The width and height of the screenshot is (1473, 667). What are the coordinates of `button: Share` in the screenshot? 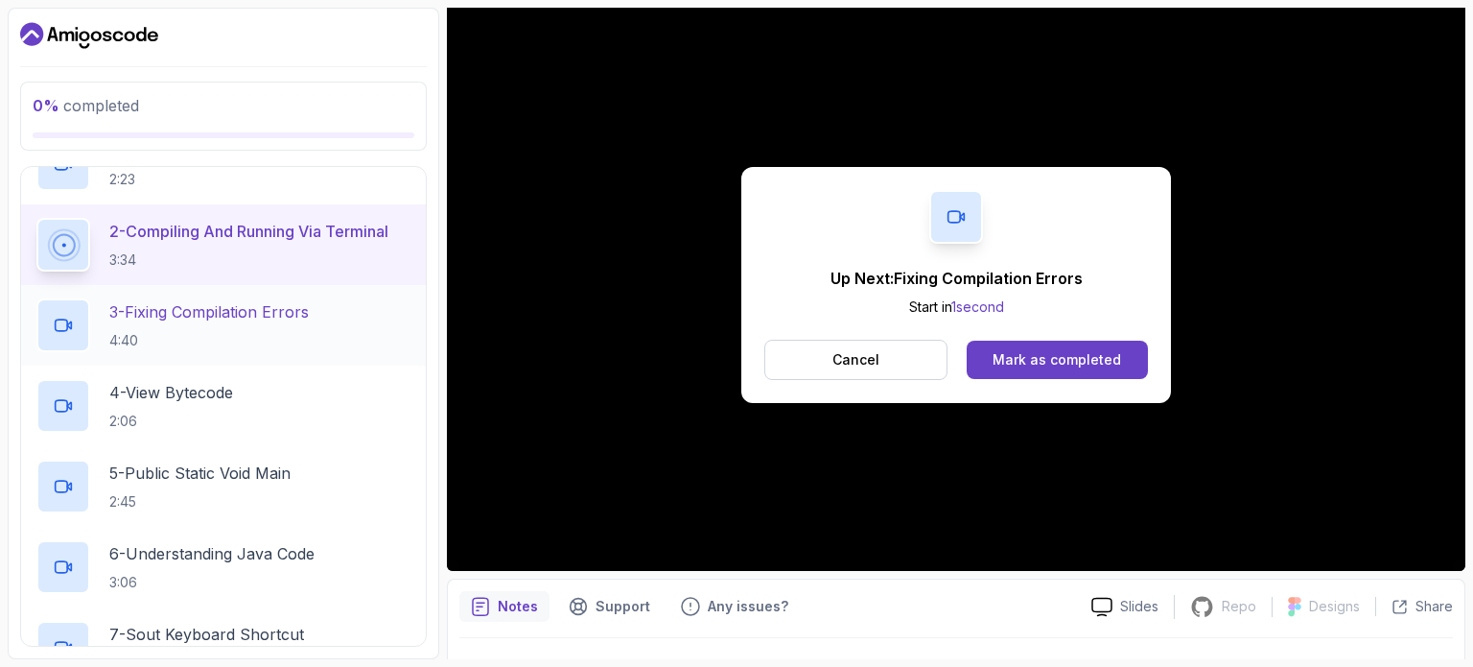 It's located at (1414, 606).